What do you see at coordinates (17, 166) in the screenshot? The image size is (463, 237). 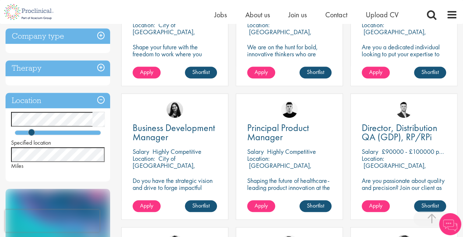 I see `span: Miles` at bounding box center [17, 166].